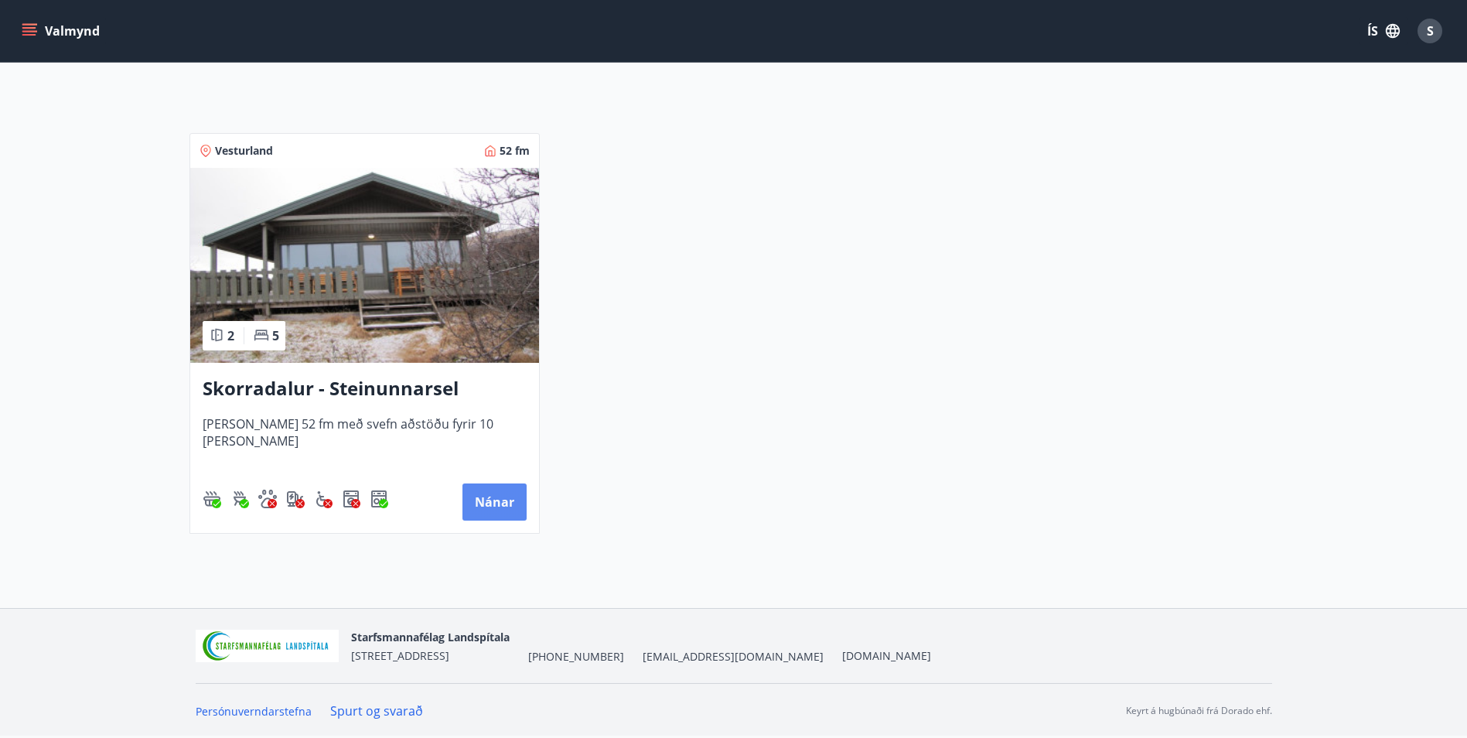 The width and height of the screenshot is (1467, 738). I want to click on div: Uppþvottavél, so click(379, 499).